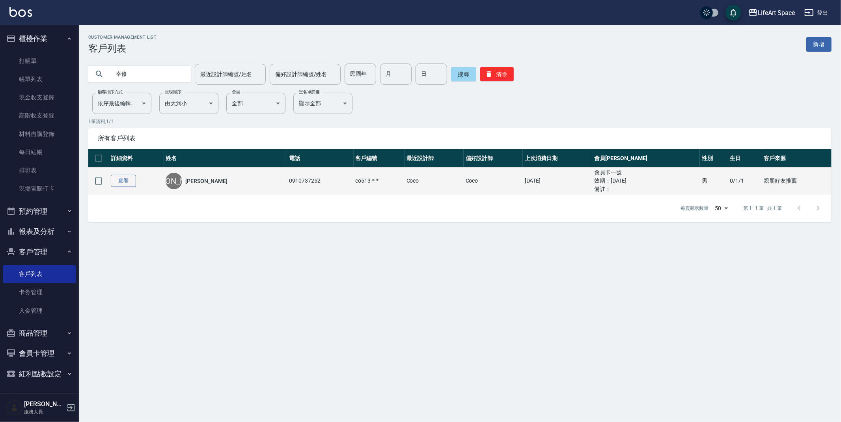 The height and width of the screenshot is (422, 841). Describe the element at coordinates (122, 48) in the screenshot. I see `h3: 客戶列表` at that location.